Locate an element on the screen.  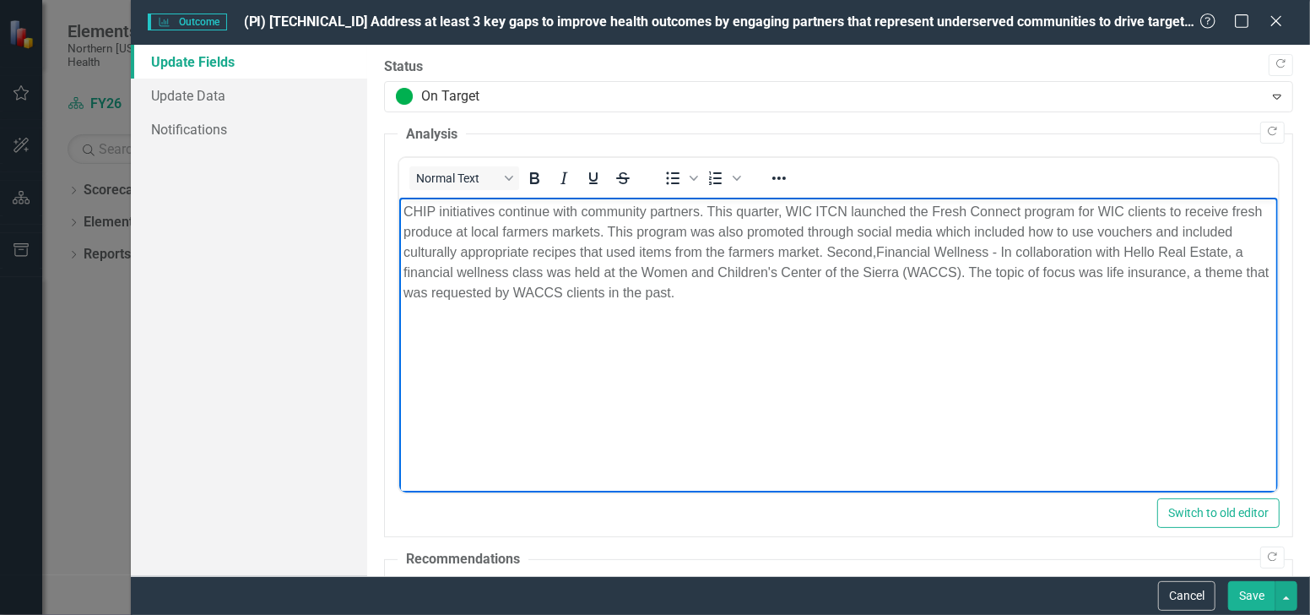
button: Switch to old editor is located at coordinates (1218, 512).